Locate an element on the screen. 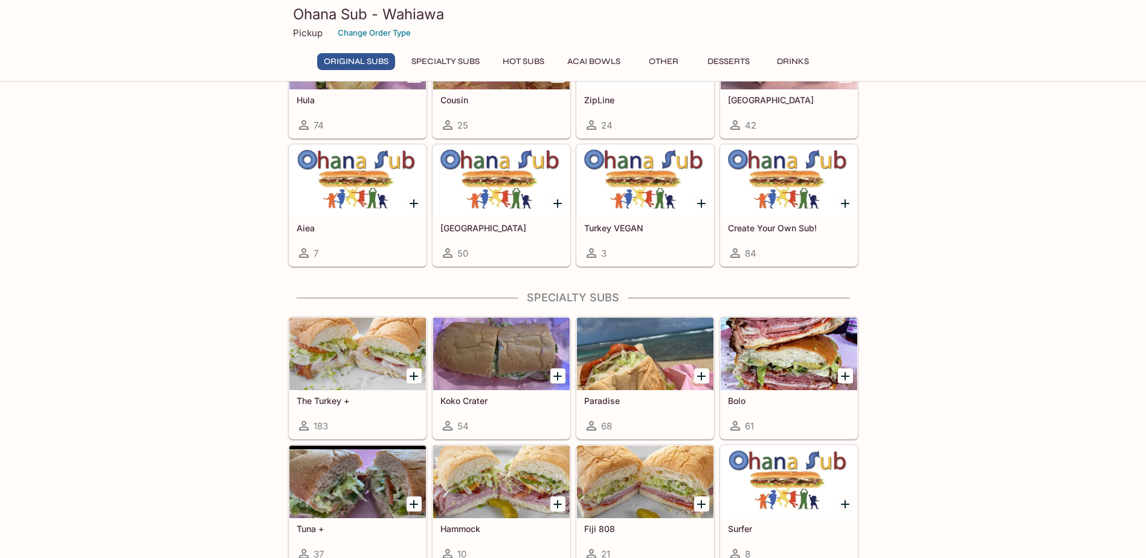 This screenshot has width=1146, height=558. button: Add Bolo is located at coordinates (845, 376).